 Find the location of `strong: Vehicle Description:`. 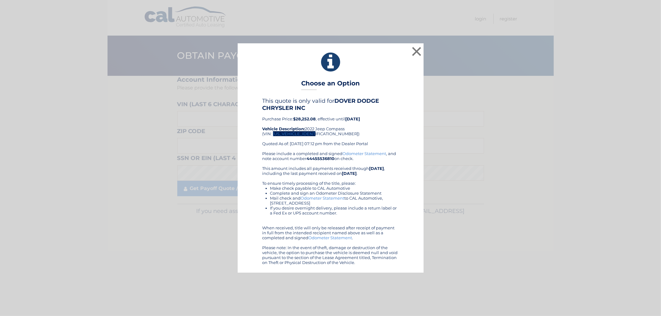

strong: Vehicle Description: is located at coordinates (284, 129).